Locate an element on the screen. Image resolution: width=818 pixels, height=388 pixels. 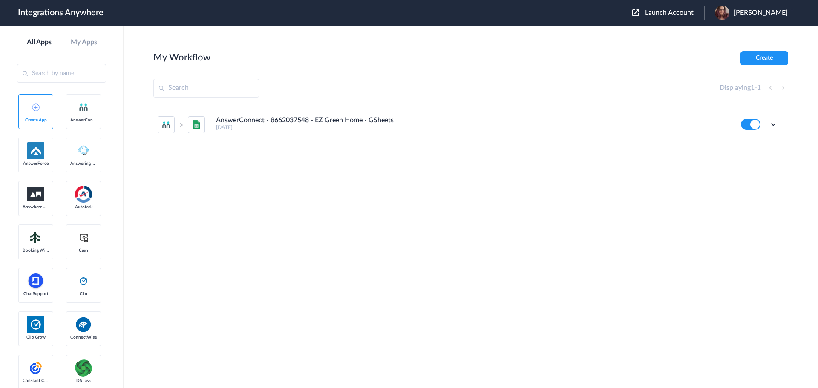
h4: Displaying - is located at coordinates (740, 88).